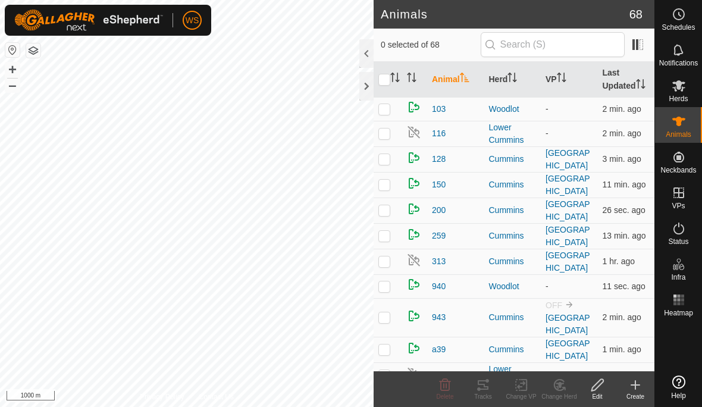 The image size is (702, 407). I want to click on span: 103, so click(438, 109).